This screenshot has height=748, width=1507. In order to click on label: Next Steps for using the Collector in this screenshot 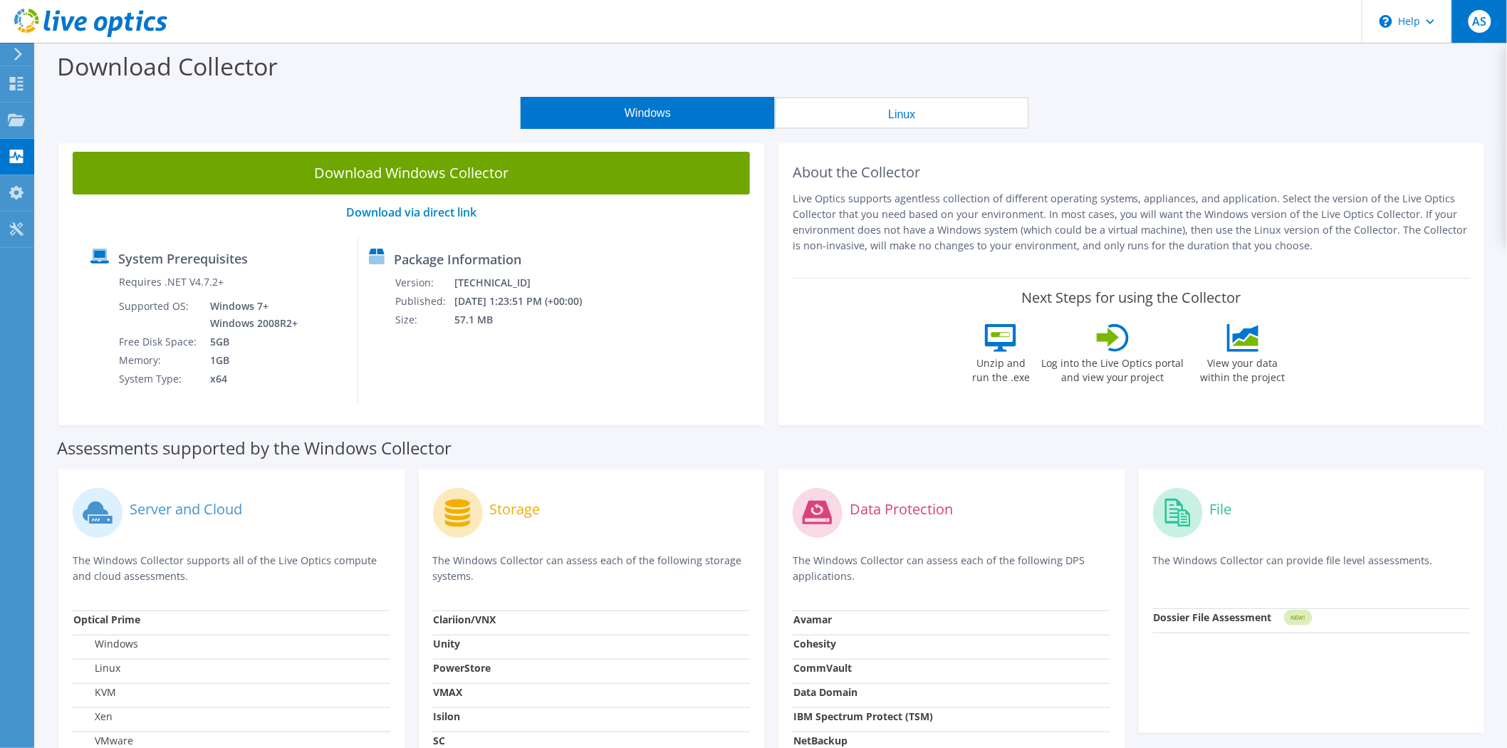, I will do `click(1131, 298)`.